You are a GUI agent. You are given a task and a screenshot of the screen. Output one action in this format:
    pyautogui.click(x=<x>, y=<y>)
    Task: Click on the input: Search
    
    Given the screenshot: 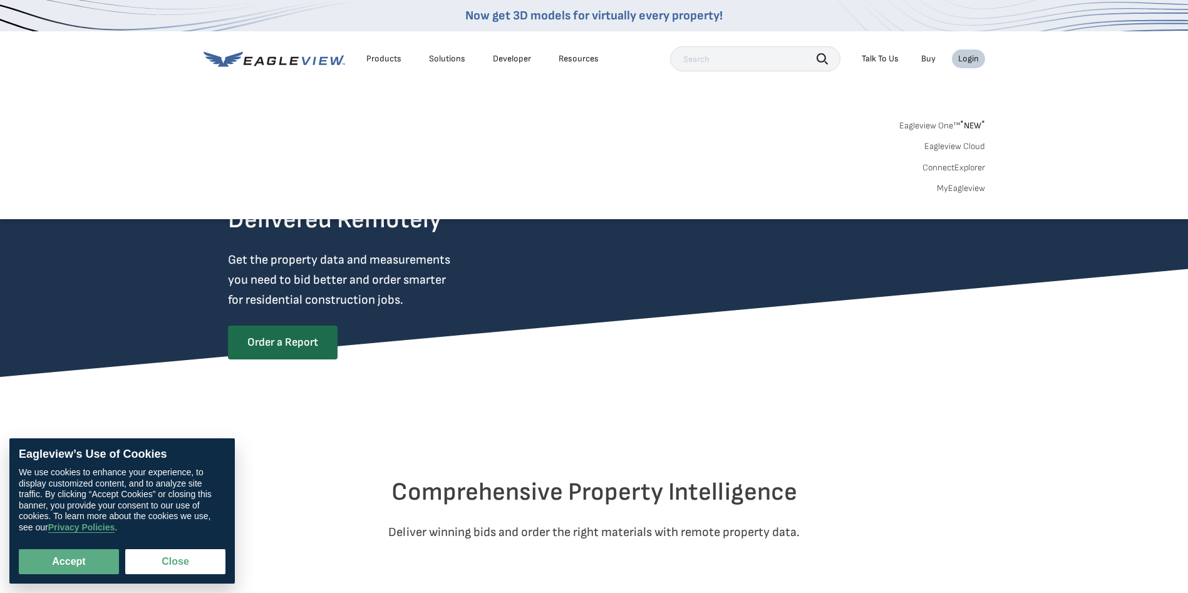 What is the action you would take?
    pyautogui.click(x=756, y=59)
    